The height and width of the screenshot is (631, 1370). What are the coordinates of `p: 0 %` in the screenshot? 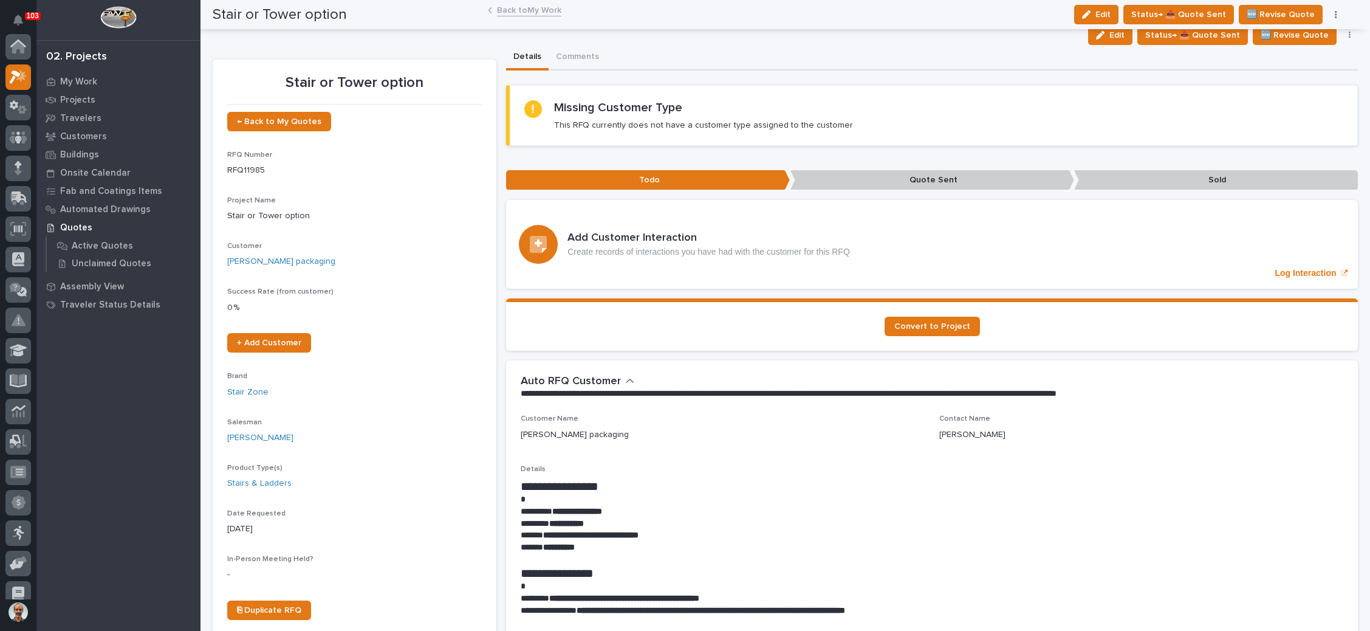 It's located at (354, 307).